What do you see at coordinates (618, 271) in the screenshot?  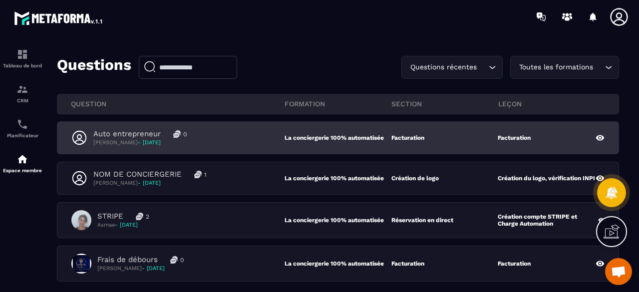 I see `a: Ouvrir le chat` at bounding box center [618, 271].